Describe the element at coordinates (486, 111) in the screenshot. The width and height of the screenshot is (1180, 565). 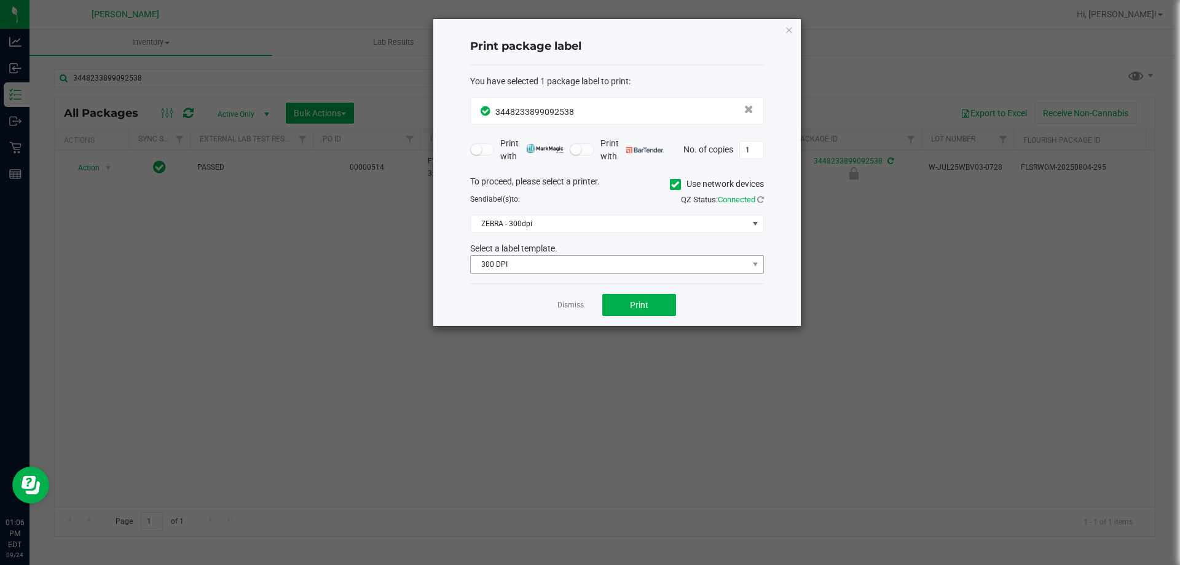
I see `span: In Sync` at that location.